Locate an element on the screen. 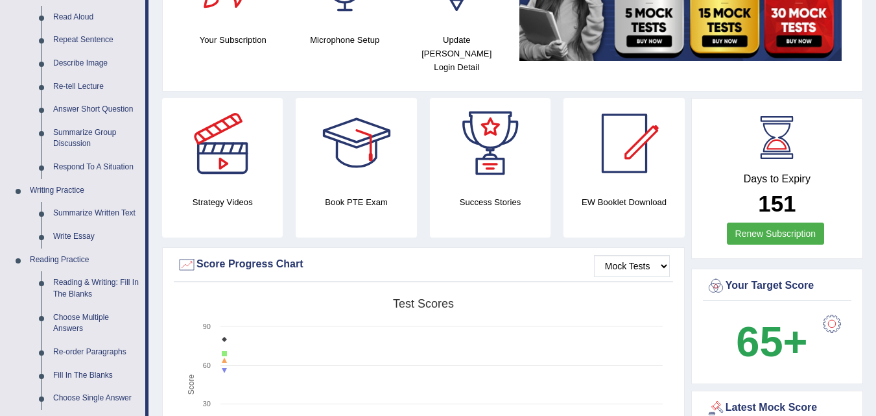  a: Summarize Written Text is located at coordinates (96, 213).